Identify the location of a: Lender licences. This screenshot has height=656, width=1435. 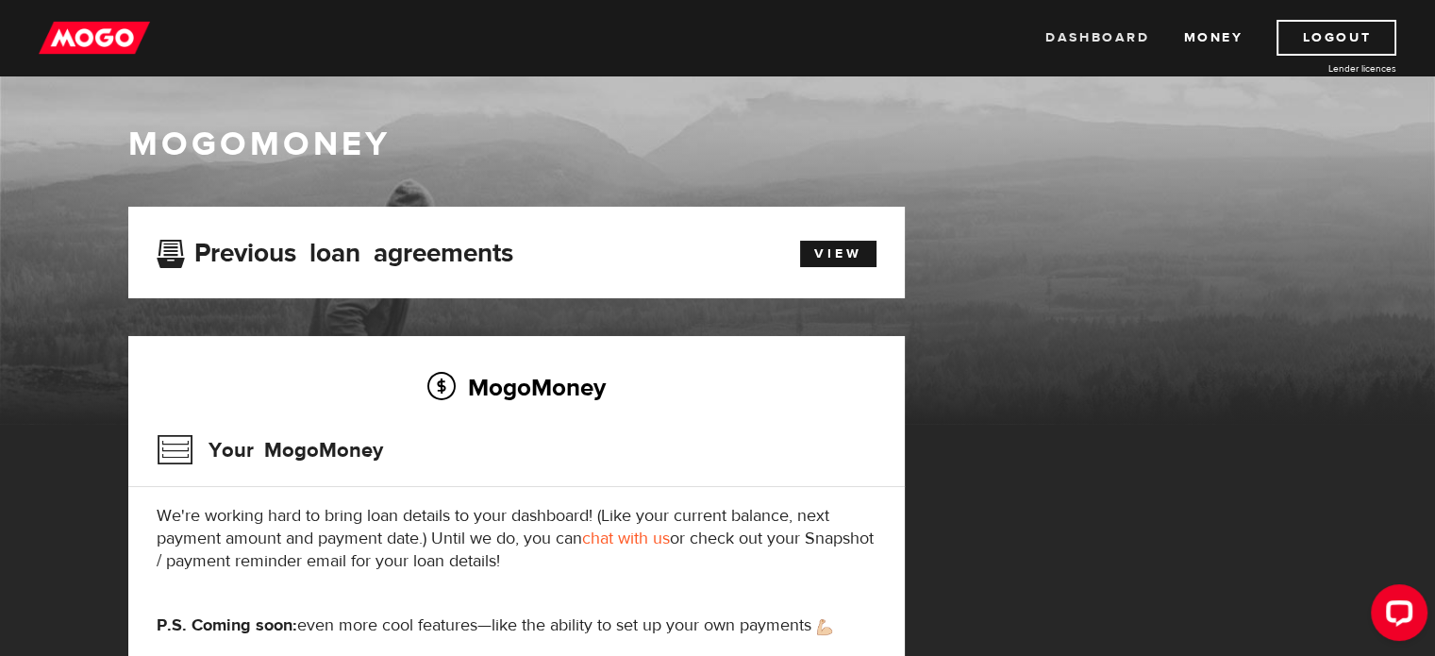
(1325, 68).